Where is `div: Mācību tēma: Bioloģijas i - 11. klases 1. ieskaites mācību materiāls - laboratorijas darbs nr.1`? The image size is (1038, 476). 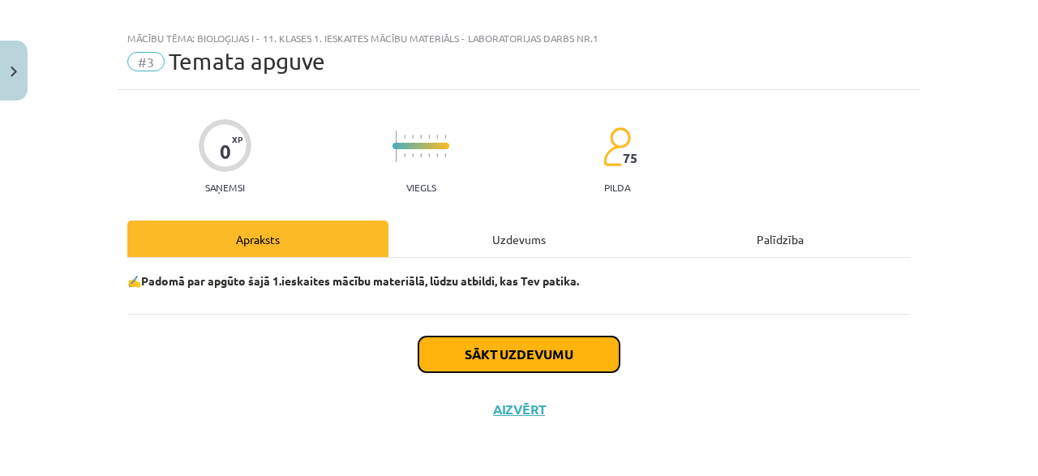 div: Mācību tēma: Bioloģijas i - 11. klases 1. ieskaites mācību materiāls - laboratorijas darbs nr.1 is located at coordinates (519, 38).